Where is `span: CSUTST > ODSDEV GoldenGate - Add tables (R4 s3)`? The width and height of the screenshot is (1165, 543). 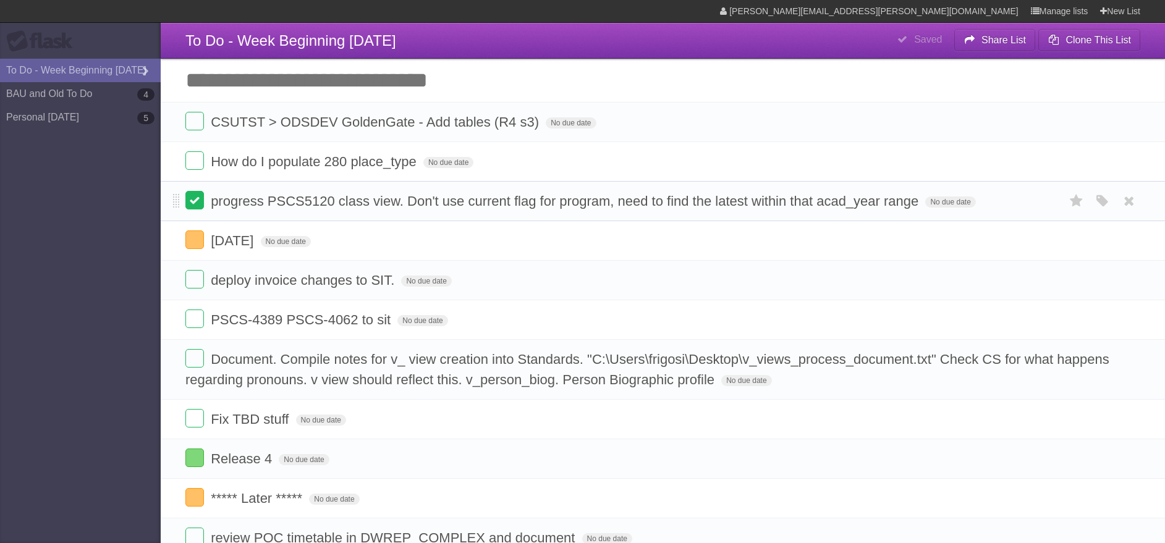 span: CSUTST > ODSDEV GoldenGate - Add tables (R4 s3) is located at coordinates (376, 122).